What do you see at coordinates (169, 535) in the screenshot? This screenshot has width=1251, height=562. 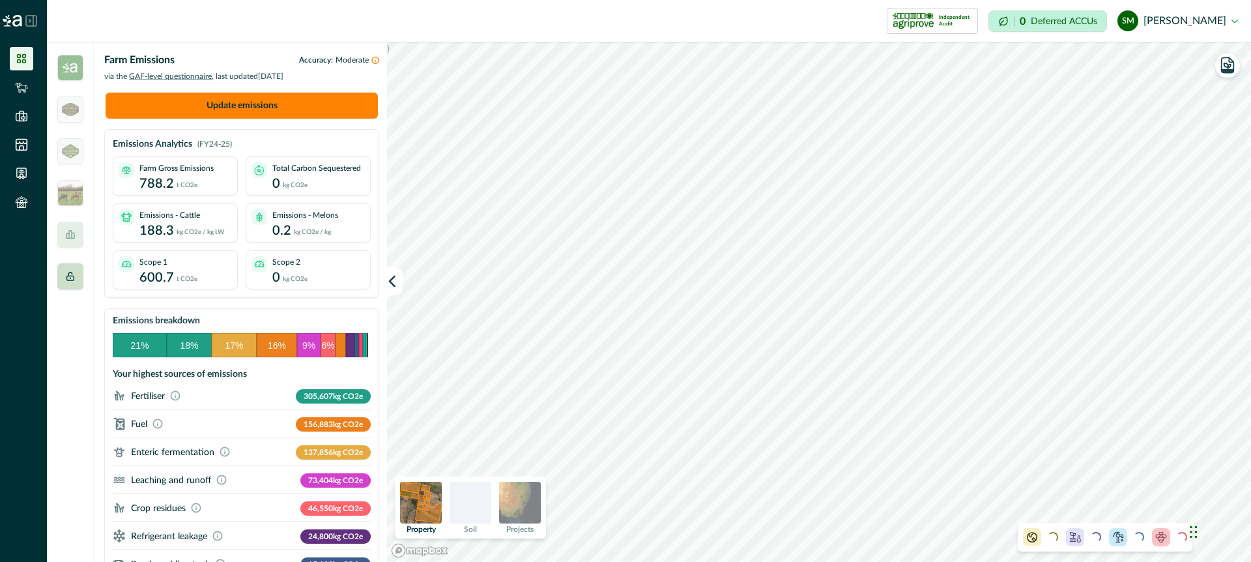 I see `p: Refrigerant leakage` at bounding box center [169, 535].